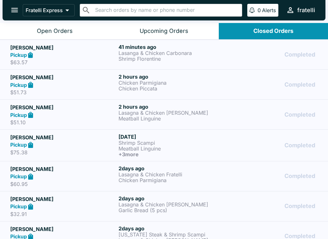 The width and height of the screenshot is (328, 239). Describe the element at coordinates (49, 10) in the screenshot. I see `button: Fratelli Express` at that location.